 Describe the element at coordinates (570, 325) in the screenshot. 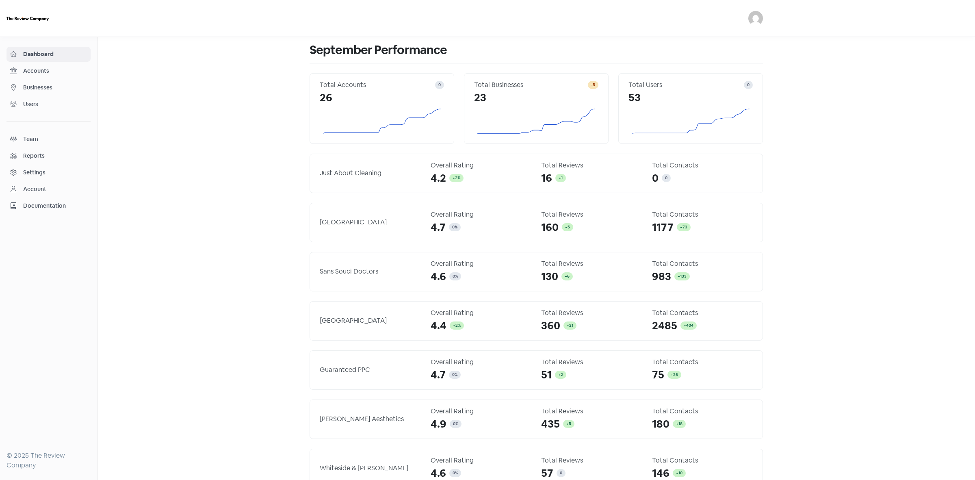

I see `span: +21` at that location.